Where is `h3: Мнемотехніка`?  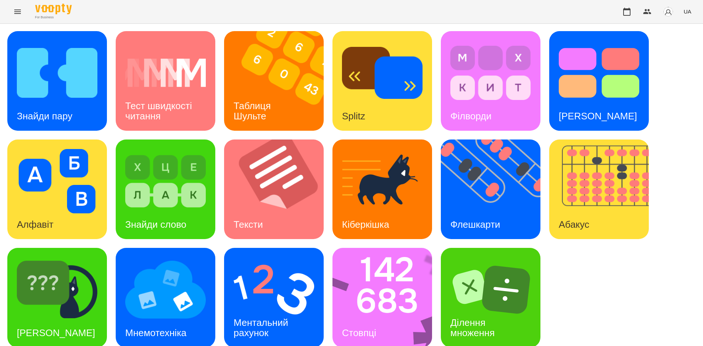
h3: Мнемотехніка is located at coordinates (156, 333).